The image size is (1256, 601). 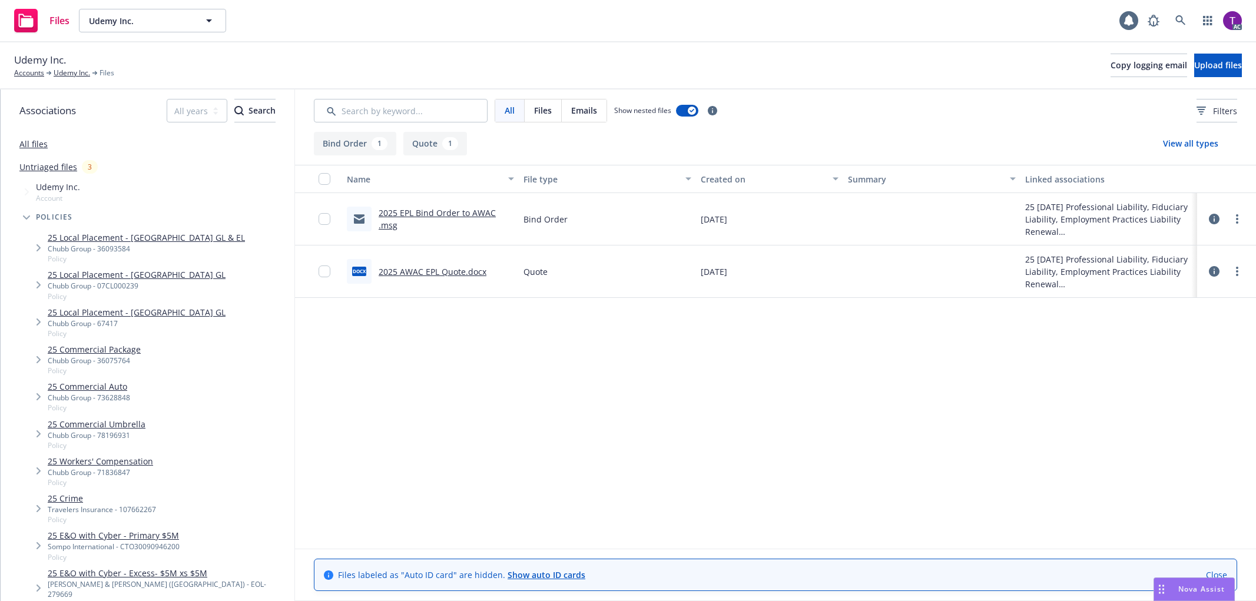 I want to click on span: Quote, so click(x=535, y=272).